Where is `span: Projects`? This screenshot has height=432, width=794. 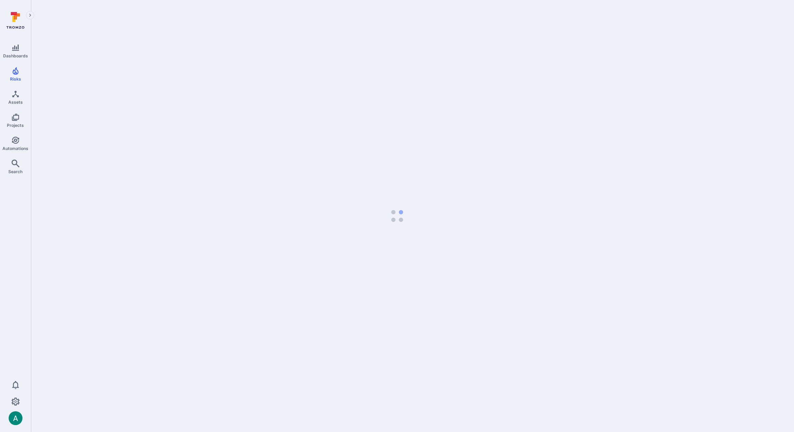
span: Projects is located at coordinates (15, 125).